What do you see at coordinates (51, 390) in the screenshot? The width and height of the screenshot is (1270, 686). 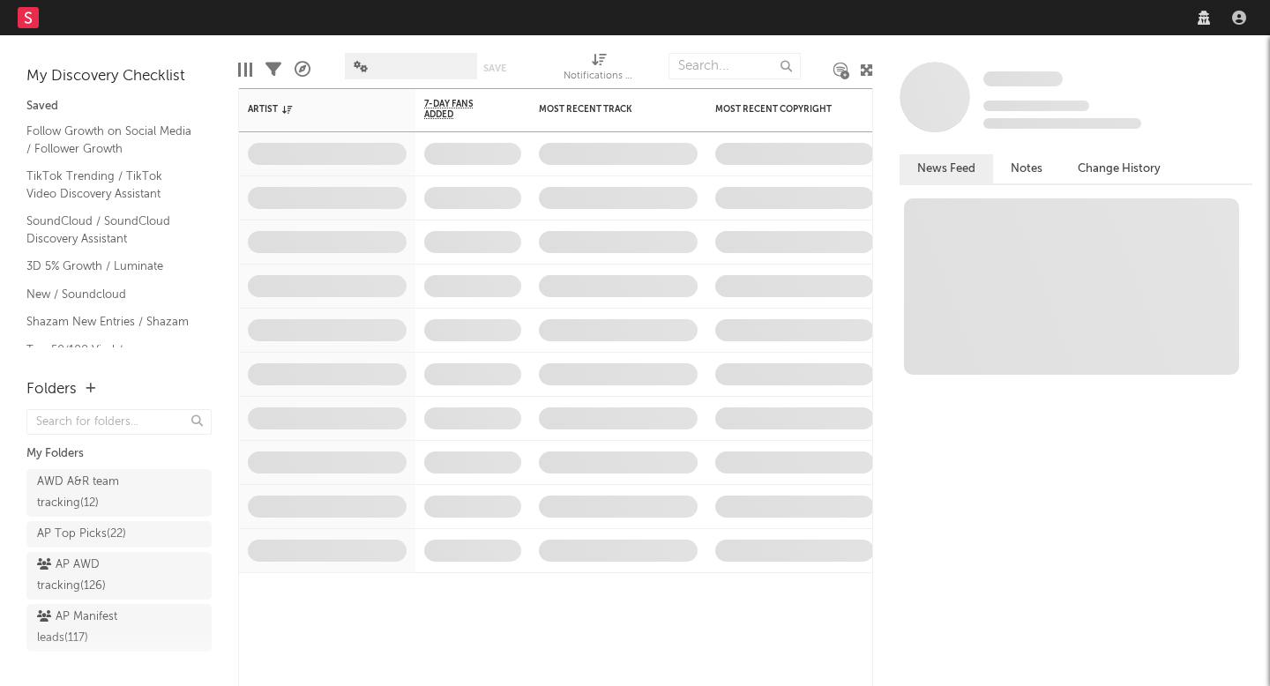 I see `div: Folders` at bounding box center [51, 390].